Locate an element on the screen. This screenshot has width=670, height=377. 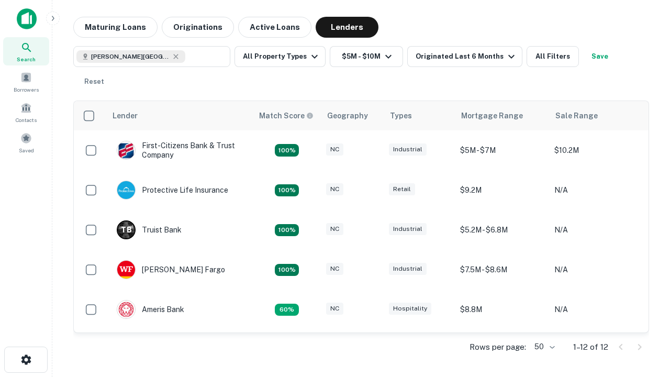
td: $5.2M - $6.8M is located at coordinates (502, 230).